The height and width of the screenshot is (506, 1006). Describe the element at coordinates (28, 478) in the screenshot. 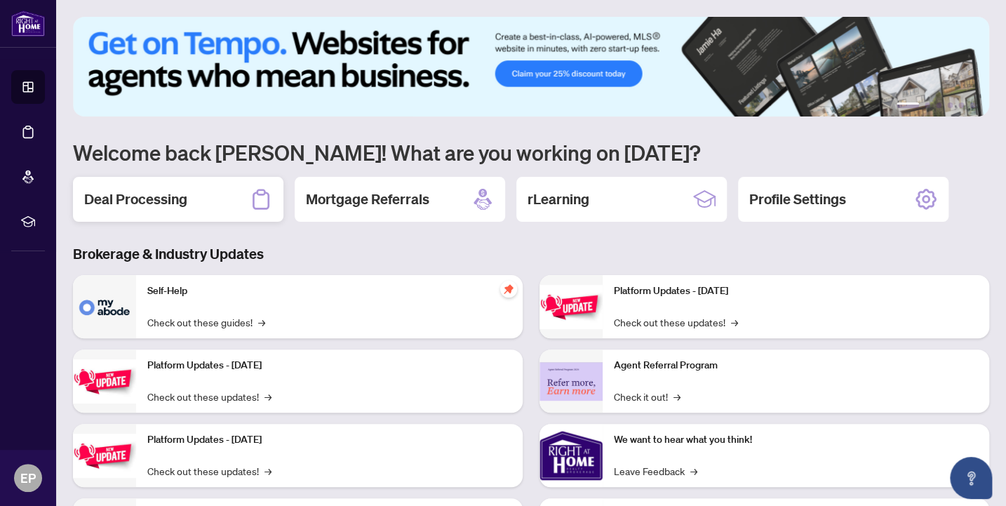

I see `span: EP` at that location.